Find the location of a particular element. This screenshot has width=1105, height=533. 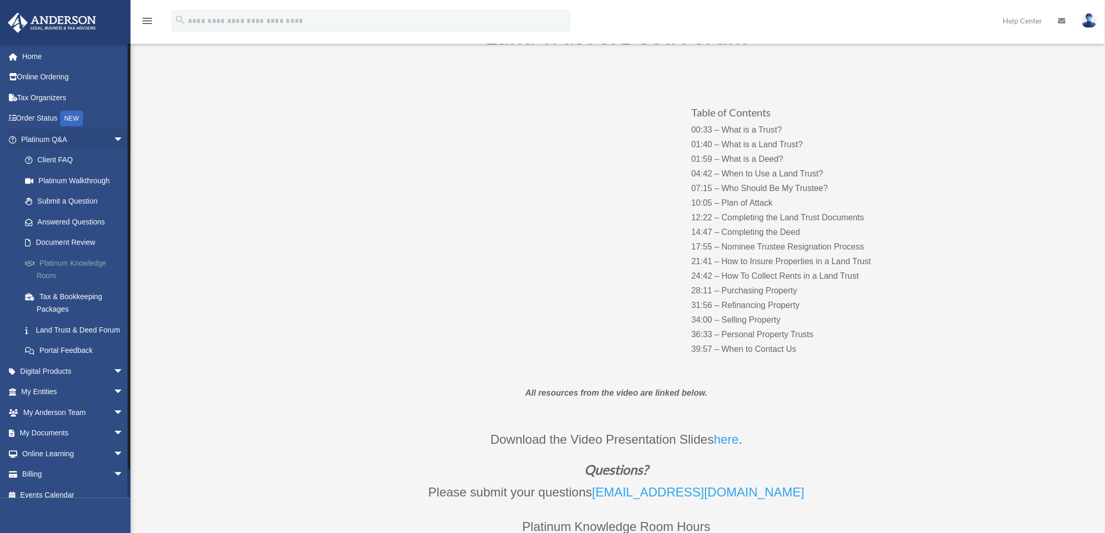

a: Platinum Walkthrough is located at coordinates (77, 181).